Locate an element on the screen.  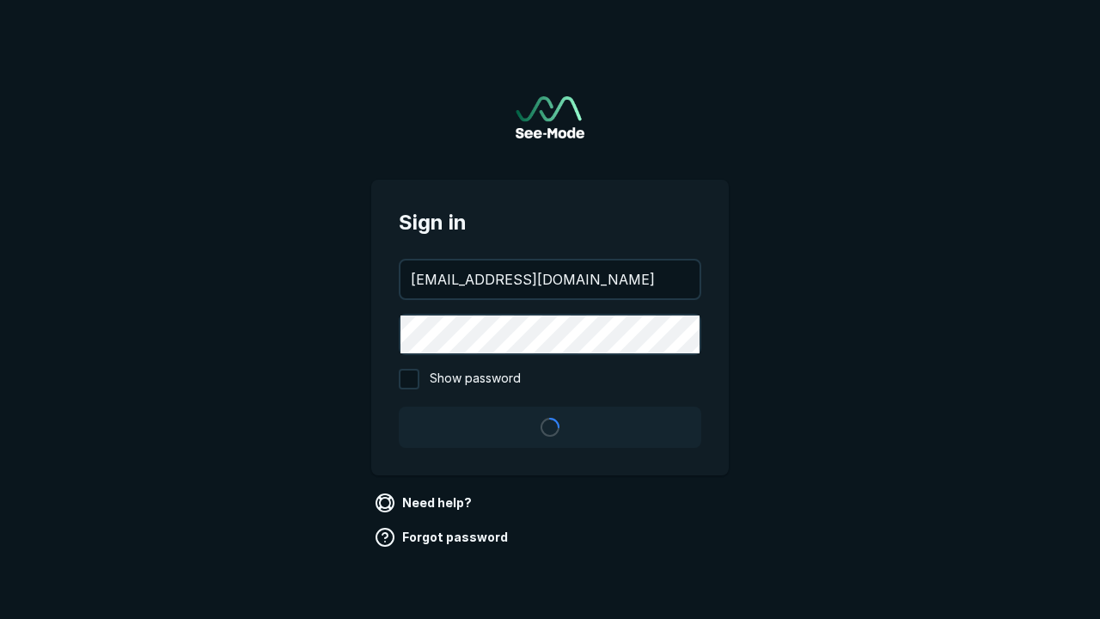
img: See-Mode Logo is located at coordinates (550, 117).